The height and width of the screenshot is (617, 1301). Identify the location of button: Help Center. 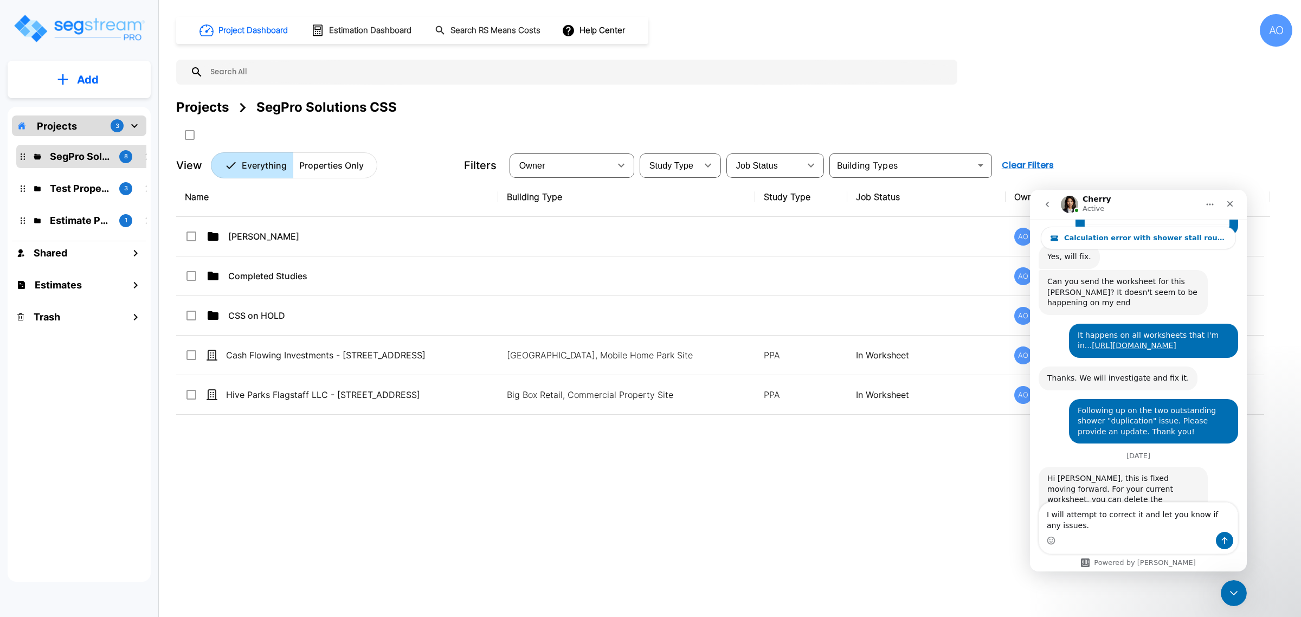
(594, 30).